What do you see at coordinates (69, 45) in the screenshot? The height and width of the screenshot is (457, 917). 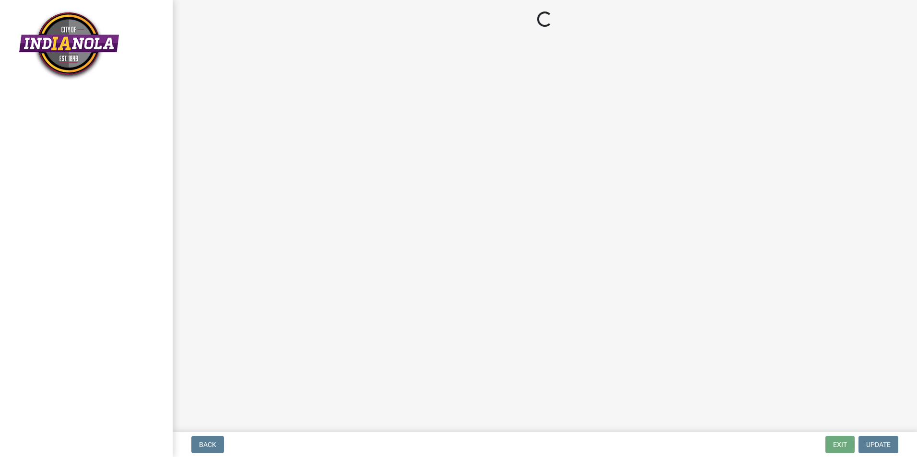 I see `img: City of Indianola, Iowa` at bounding box center [69, 45].